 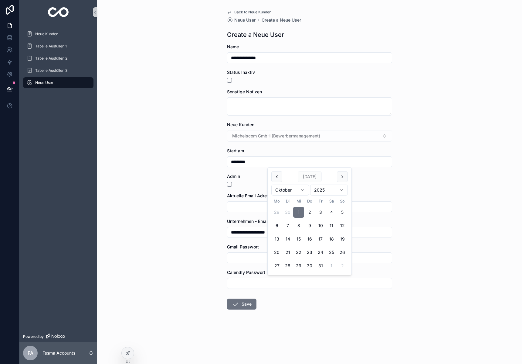 I want to click on button: Dienstag, 7. Oktober 2025, so click(x=288, y=225).